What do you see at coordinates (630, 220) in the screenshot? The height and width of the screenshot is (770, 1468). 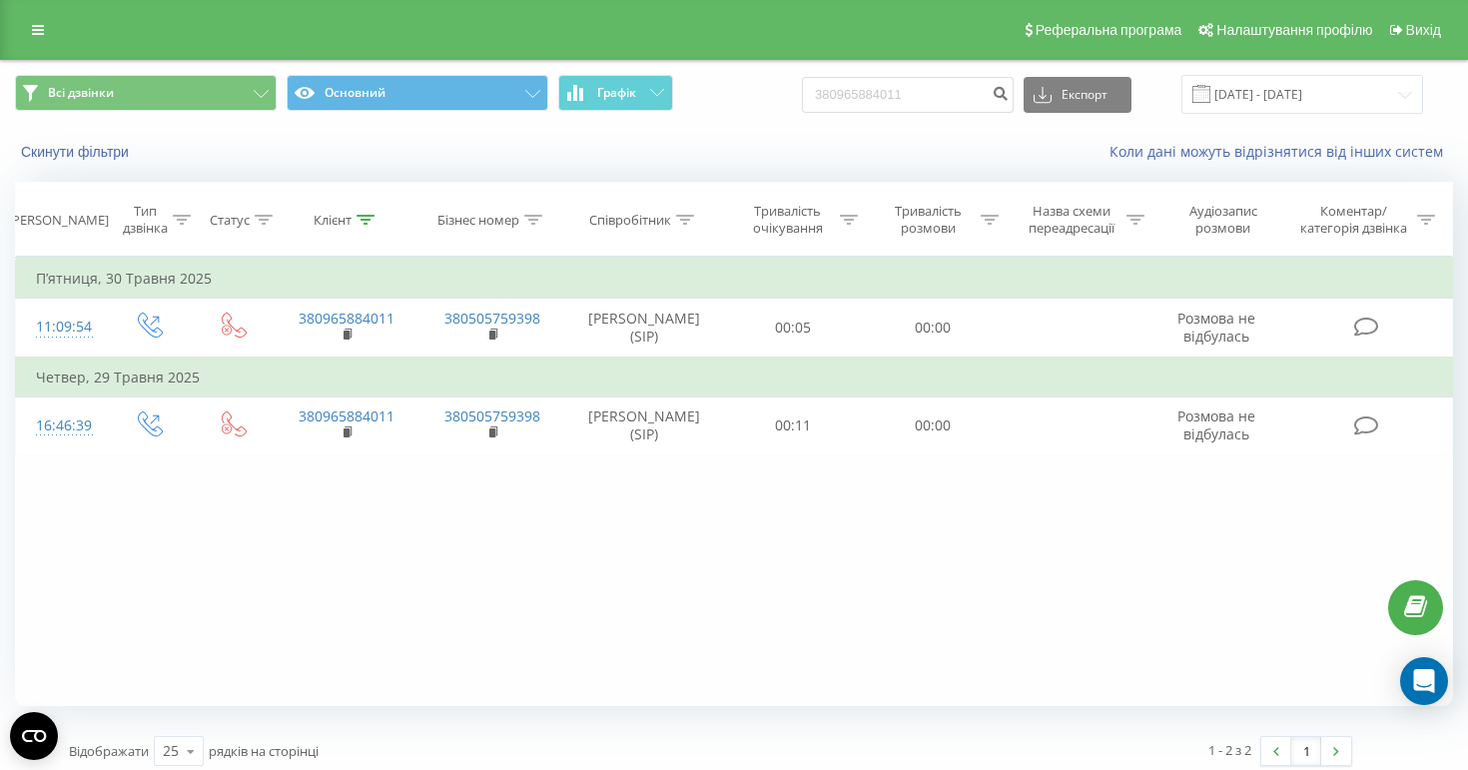 I see `div: Співробітник` at bounding box center [630, 220].